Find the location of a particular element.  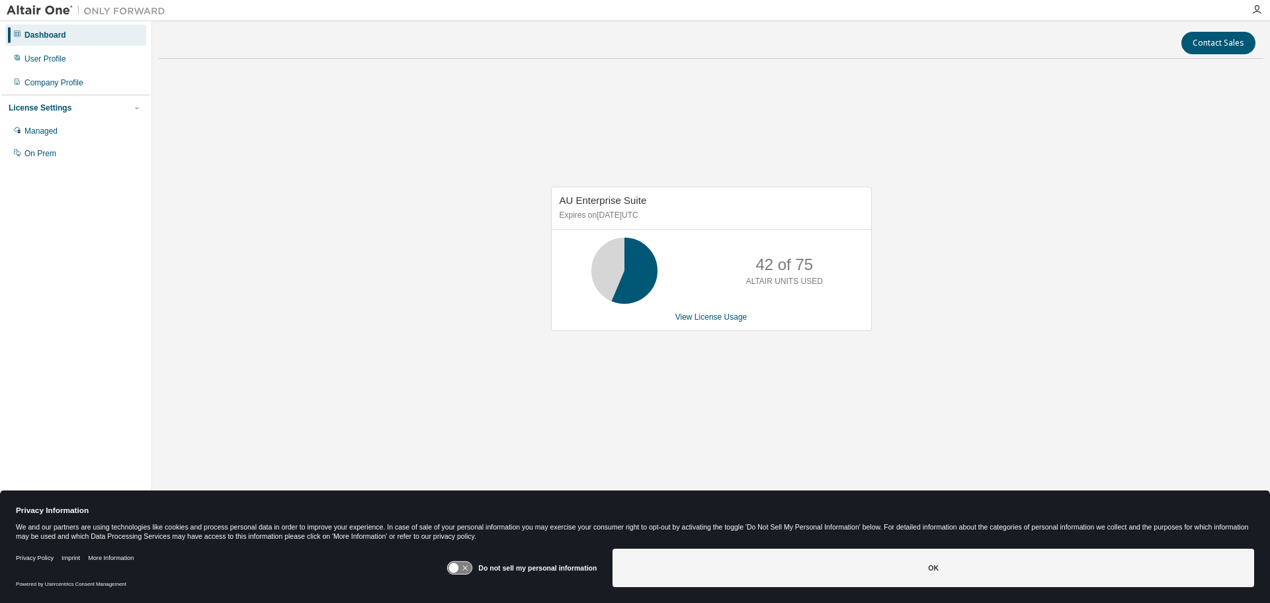

div: On Prem is located at coordinates (40, 153).